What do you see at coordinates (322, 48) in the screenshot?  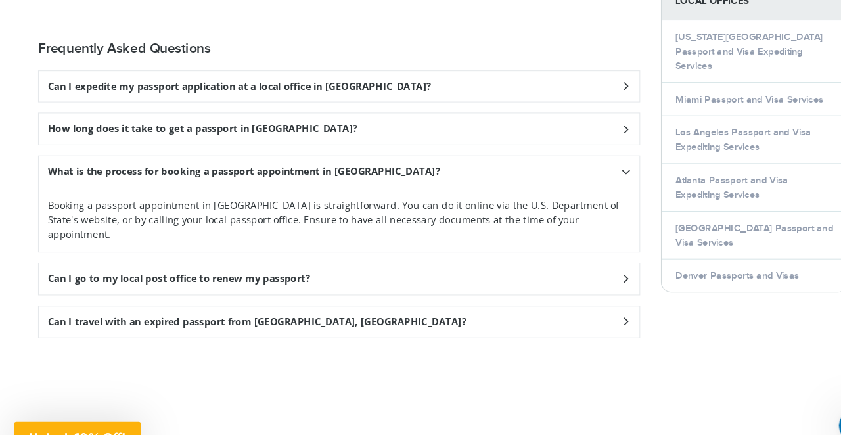 I see `h2: Frequently Asked Questions` at bounding box center [322, 48].